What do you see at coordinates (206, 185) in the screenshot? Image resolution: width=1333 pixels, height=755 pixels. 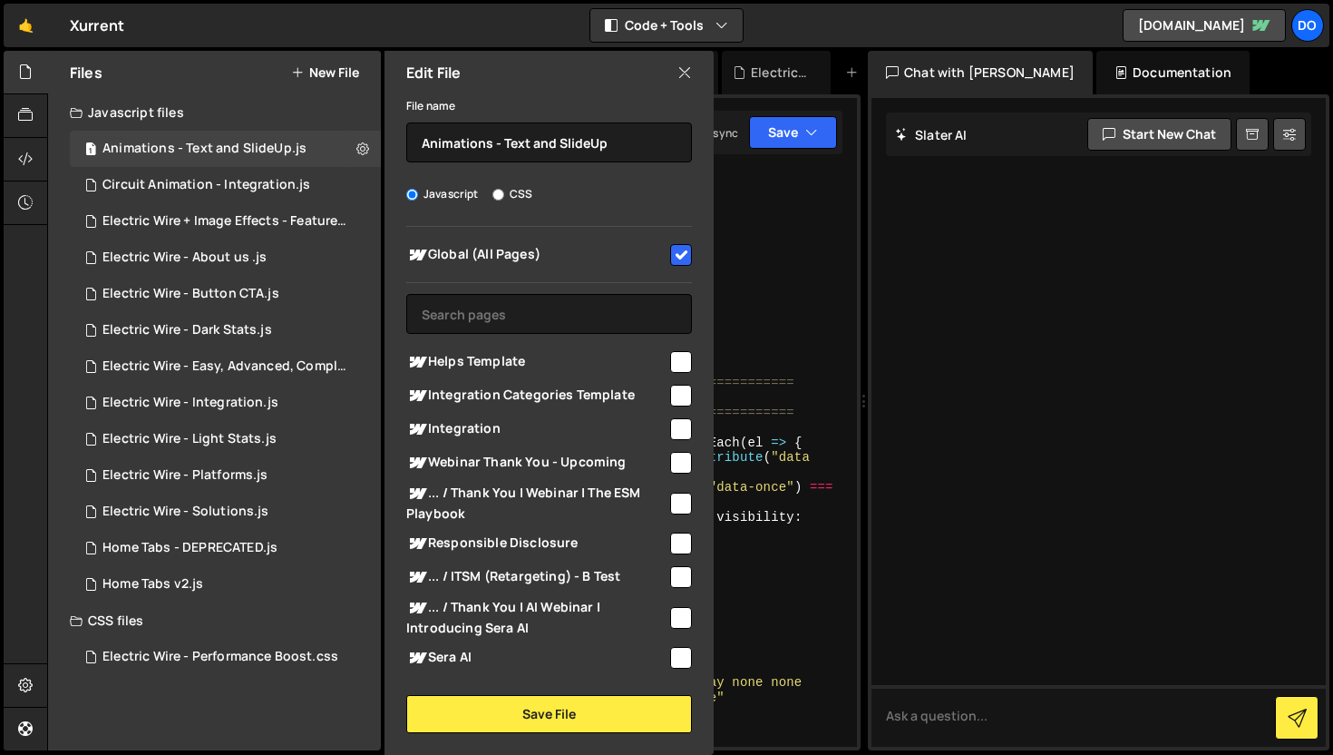 I see `div: Circuit Animation - Integration.js` at bounding box center [206, 185].